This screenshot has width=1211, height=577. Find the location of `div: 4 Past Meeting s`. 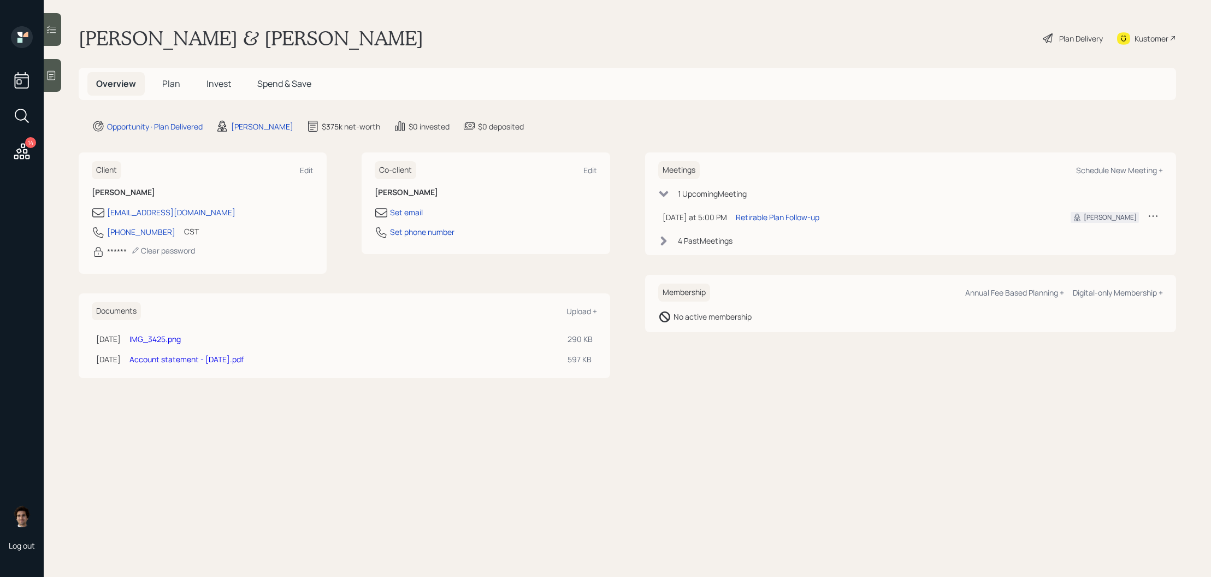

div: 4 Past Meeting s is located at coordinates (705, 240).